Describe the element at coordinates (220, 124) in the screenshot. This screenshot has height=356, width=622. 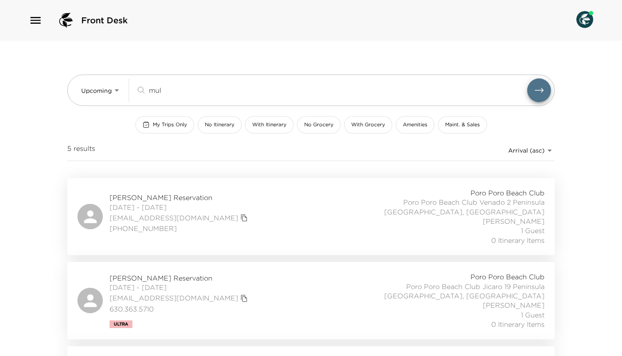
I see `button: No Itinerary` at that location.